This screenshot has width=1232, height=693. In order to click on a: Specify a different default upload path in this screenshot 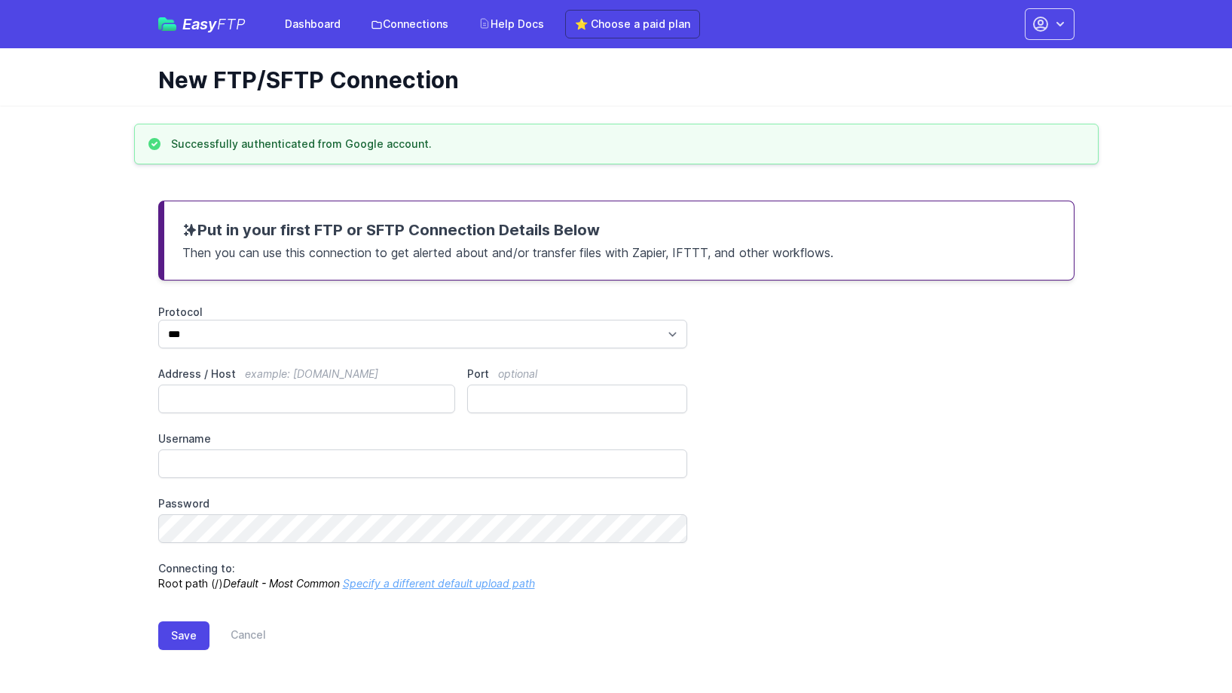, I will do `click(439, 583)`.